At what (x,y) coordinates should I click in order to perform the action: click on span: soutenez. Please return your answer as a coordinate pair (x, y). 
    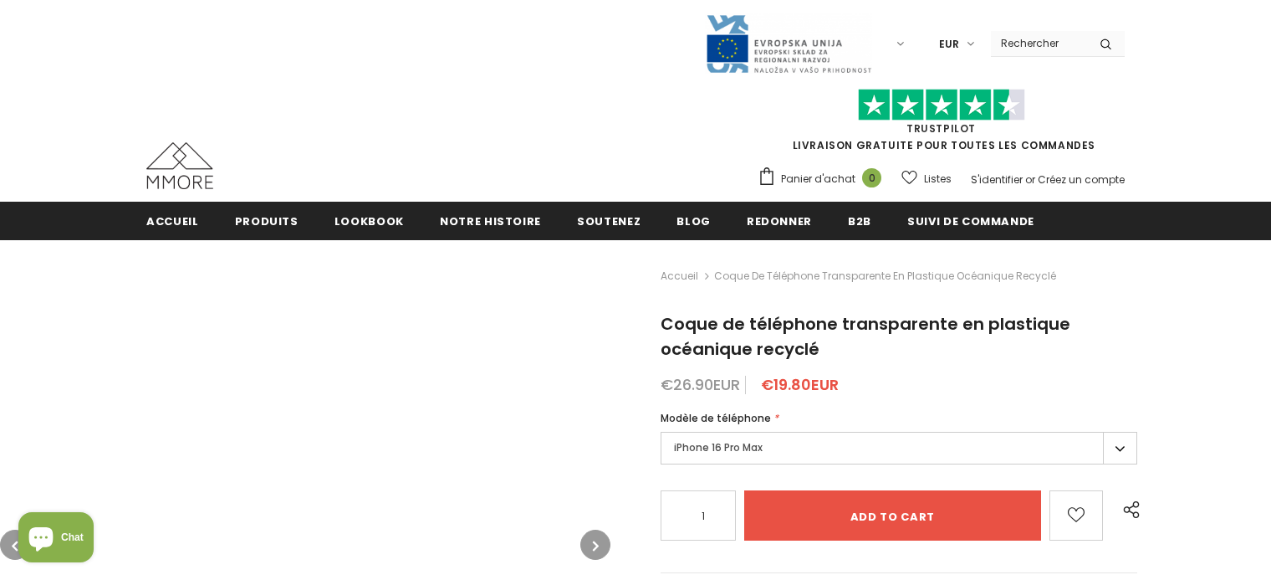
    Looking at the image, I should click on (609, 221).